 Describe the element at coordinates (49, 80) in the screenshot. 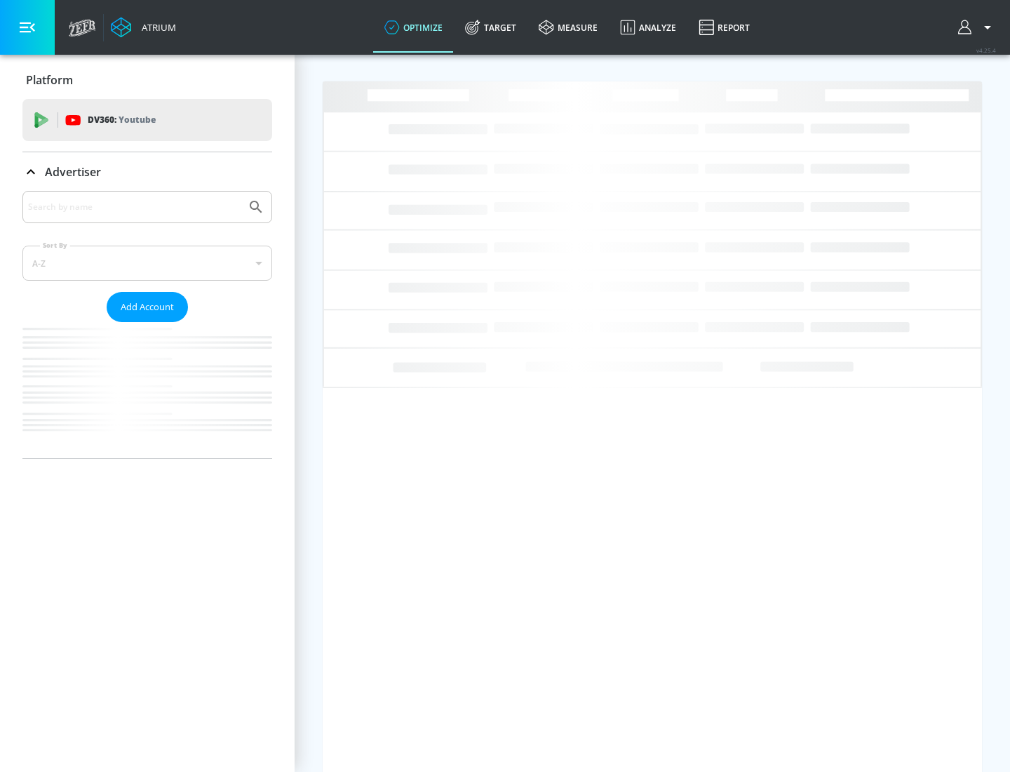

I see `p: Platform` at that location.